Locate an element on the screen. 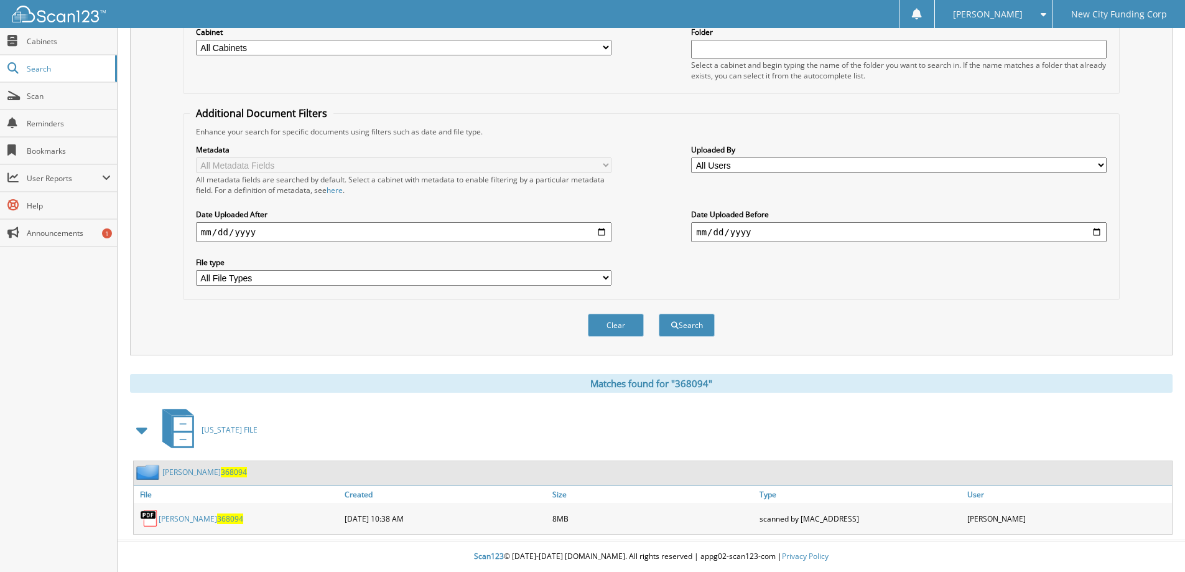 The height and width of the screenshot is (572, 1185). legend: Additional Document Filters is located at coordinates (261, 113).